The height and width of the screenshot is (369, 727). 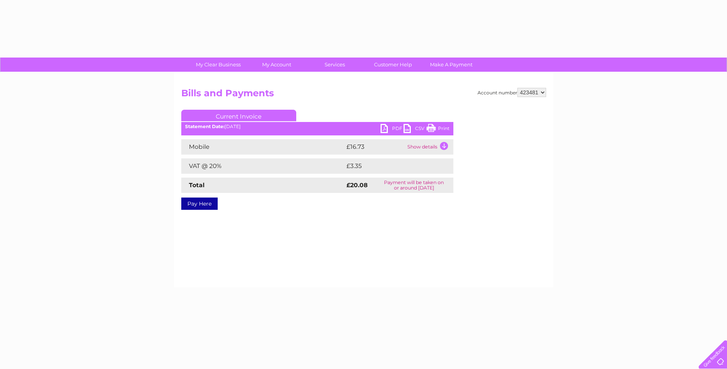 I want to click on a: PDF, so click(x=392, y=129).